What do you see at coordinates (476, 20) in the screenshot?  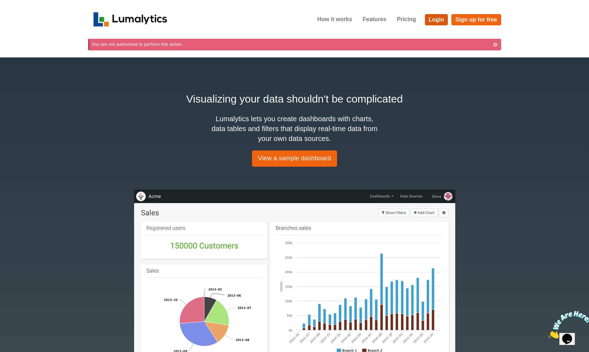 I see `a: Sign up for free` at bounding box center [476, 20].